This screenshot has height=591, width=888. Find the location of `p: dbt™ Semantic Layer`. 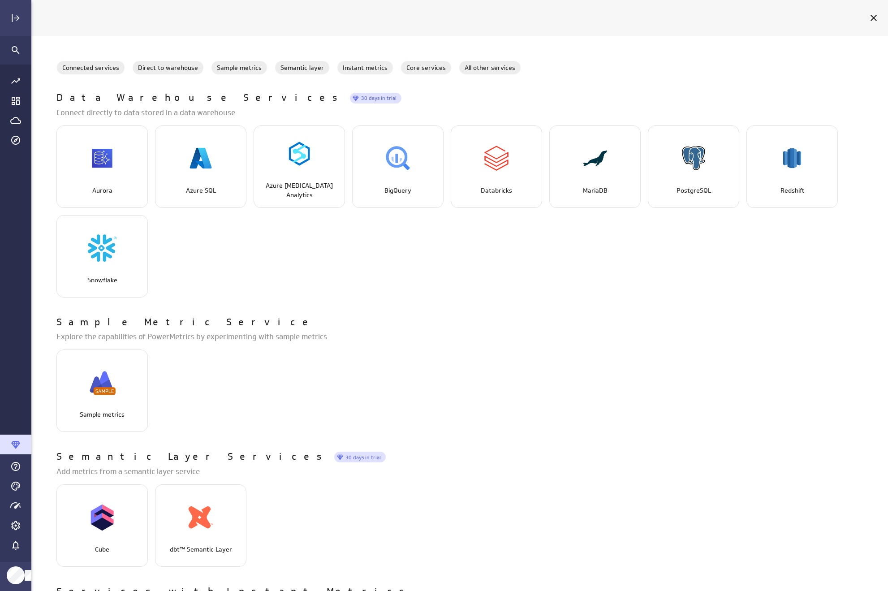

p: dbt™ Semantic Layer is located at coordinates (201, 549).